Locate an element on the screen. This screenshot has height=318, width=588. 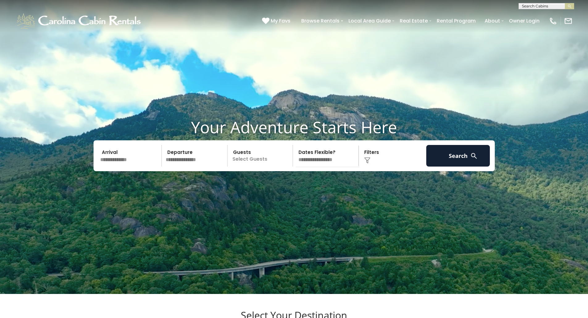
h1: Your Adventure Starts Here is located at coordinates (294, 127).